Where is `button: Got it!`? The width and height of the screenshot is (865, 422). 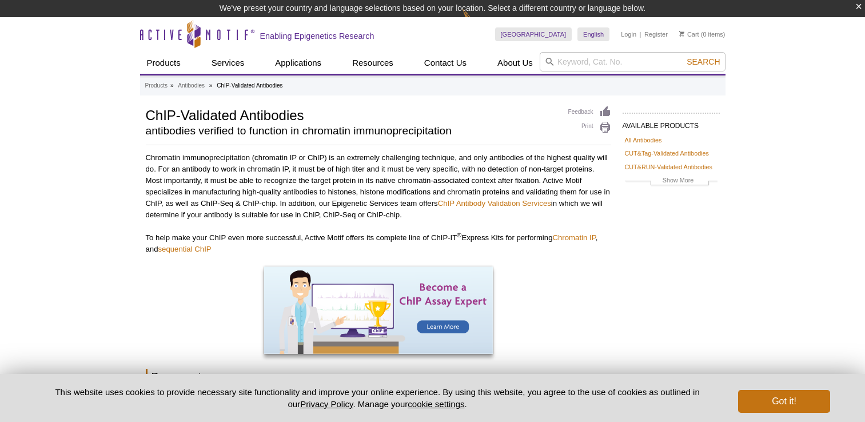
button: Got it! is located at coordinates (784, 401).